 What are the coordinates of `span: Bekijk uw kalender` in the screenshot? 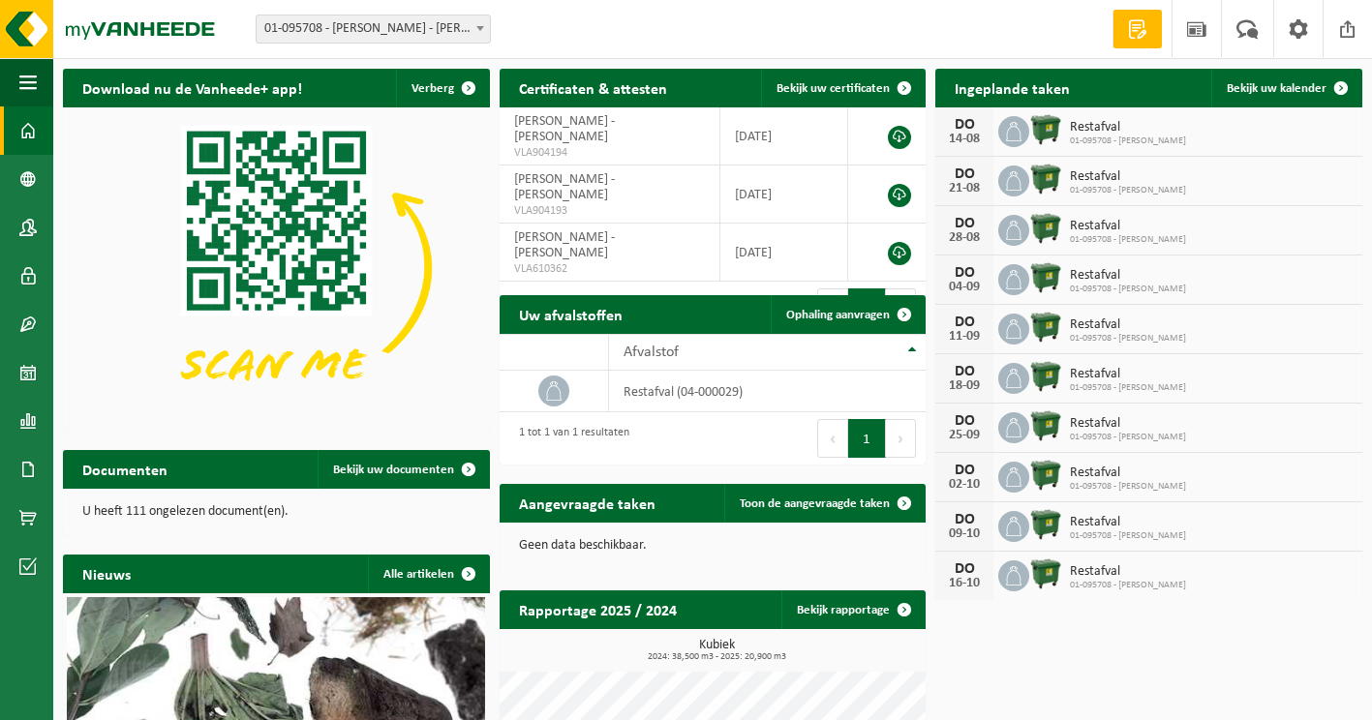 It's located at (1276, 88).